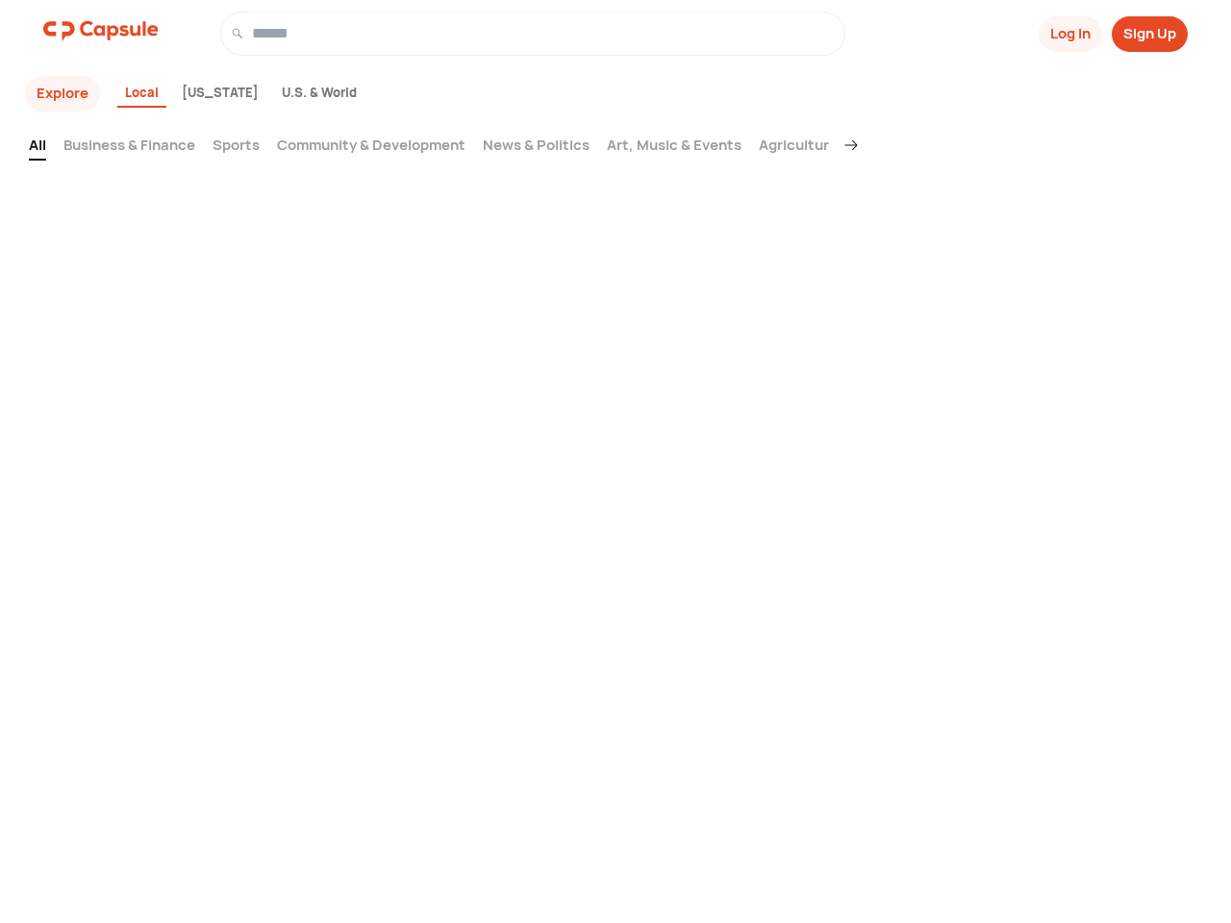 The image size is (1231, 923). Describe the element at coordinates (1070, 34) in the screenshot. I see `button: Log In` at that location.